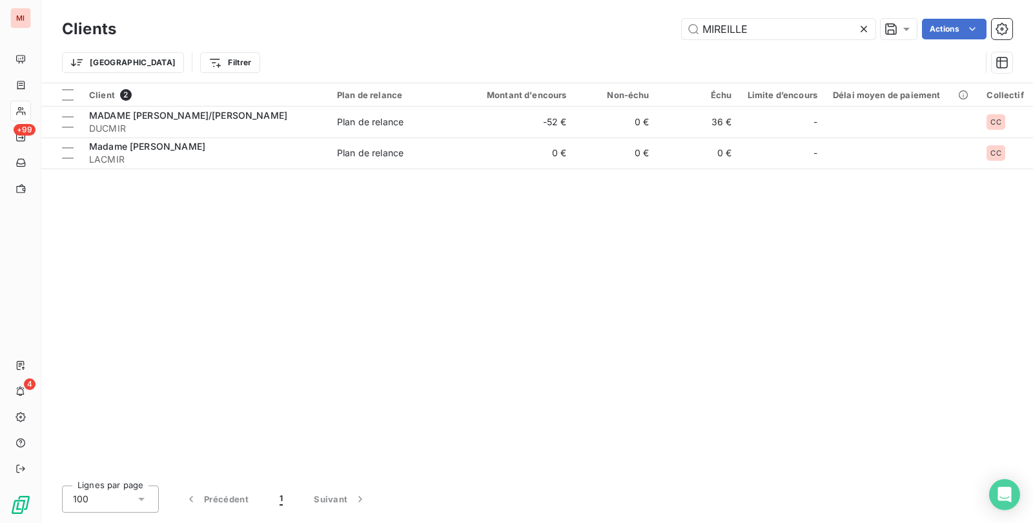 Image resolution: width=1033 pixels, height=523 pixels. I want to click on button: Suivant, so click(340, 499).